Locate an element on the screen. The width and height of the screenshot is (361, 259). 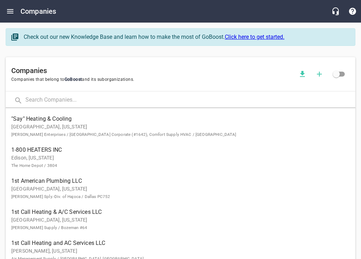
span: 1-800 HEATERS INC is located at coordinates (175, 150).